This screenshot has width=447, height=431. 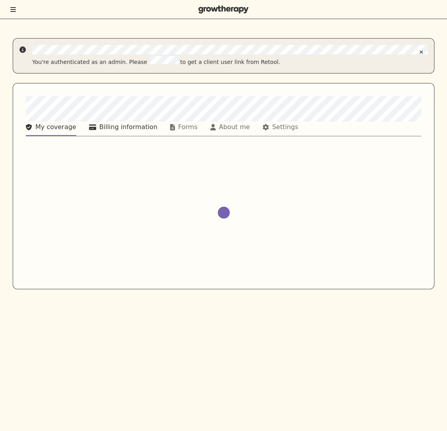 What do you see at coordinates (230, 61) in the screenshot?
I see `div: You're authenticated as an admin. Please to get a client user link from Retool.` at bounding box center [230, 61].